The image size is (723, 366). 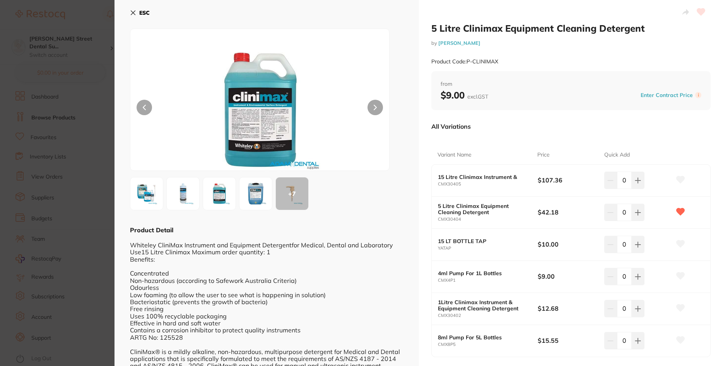 I want to click on b: 4ml Pump For 1L Bottles, so click(x=482, y=273).